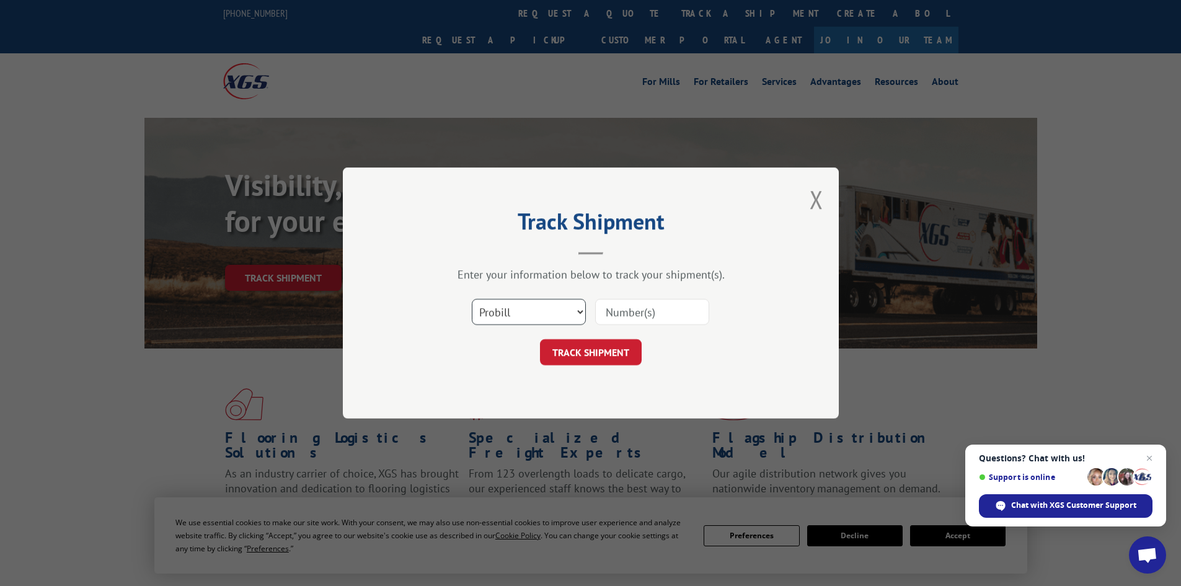 The height and width of the screenshot is (586, 1181). Describe the element at coordinates (591, 352) in the screenshot. I see `button: TRACK SHIPMENT` at that location.